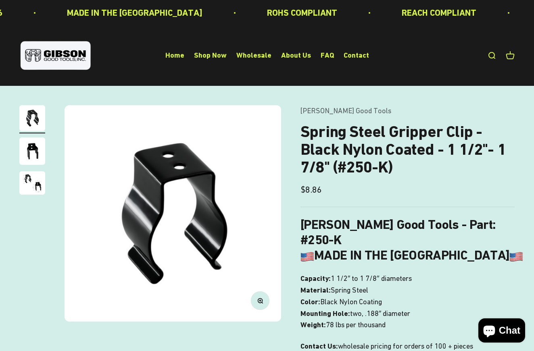 This screenshot has width=534, height=351. I want to click on sale-price: $8.86, so click(311, 189).